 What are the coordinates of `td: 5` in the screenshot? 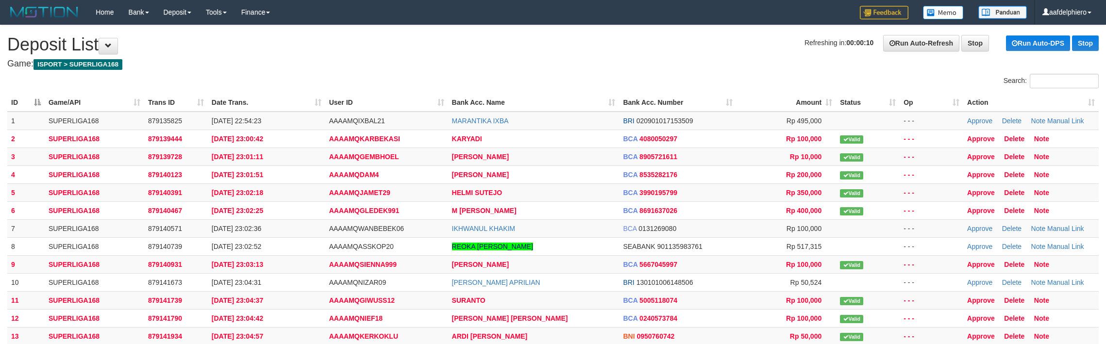 It's located at (26, 192).